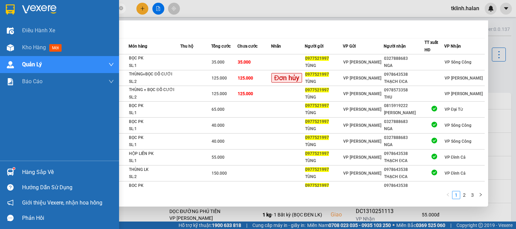 This screenshot has height=229, width=516. I want to click on sup: 1, so click(14, 169).